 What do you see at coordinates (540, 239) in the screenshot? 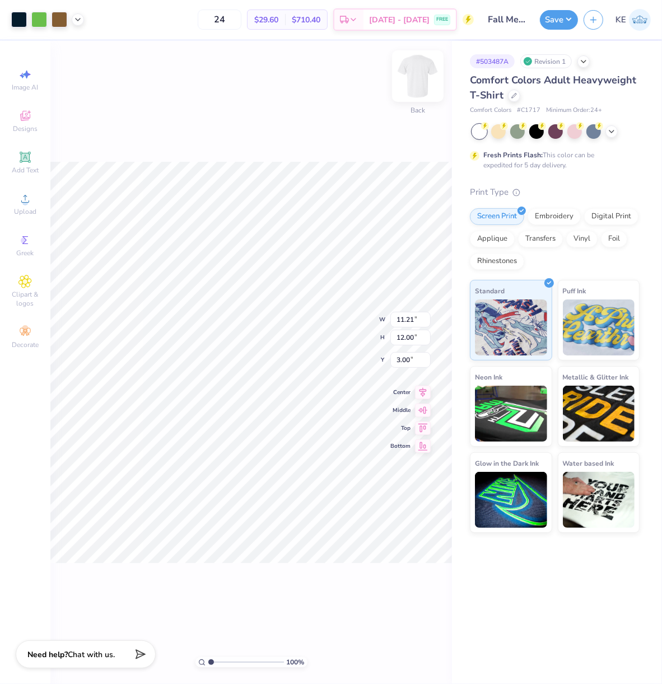
I see `div: Transfers` at bounding box center [540, 239].